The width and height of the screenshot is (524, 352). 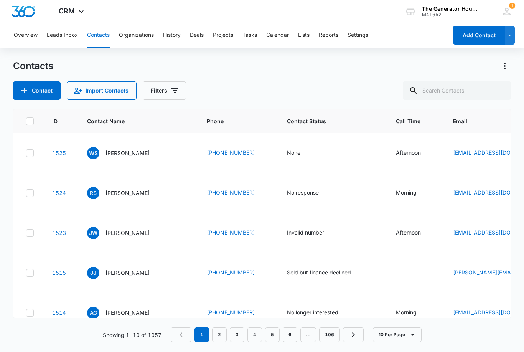 What do you see at coordinates (415, 121) in the screenshot?
I see `span: Call Time` at bounding box center [415, 121].